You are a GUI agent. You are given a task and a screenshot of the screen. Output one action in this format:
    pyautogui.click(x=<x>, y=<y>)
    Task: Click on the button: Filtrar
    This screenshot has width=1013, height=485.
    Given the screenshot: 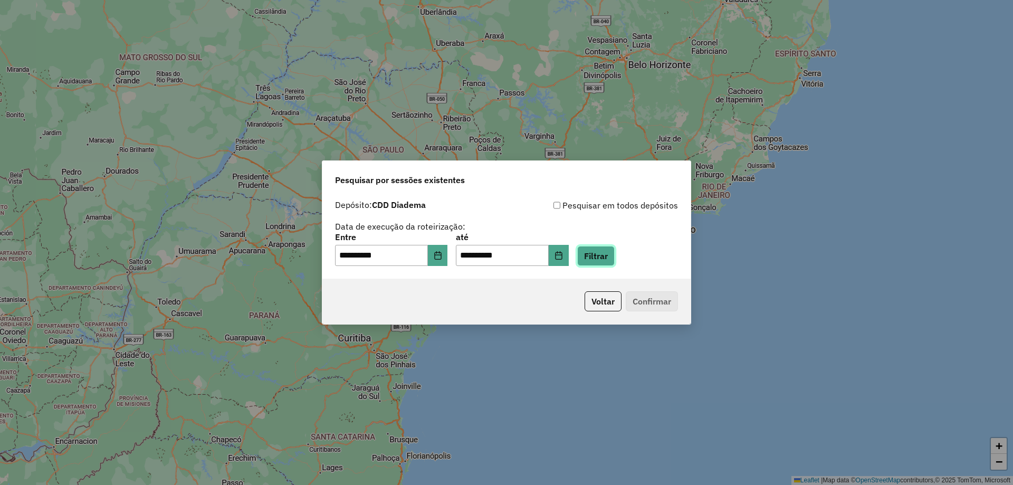 What is the action you would take?
    pyautogui.click(x=595, y=256)
    